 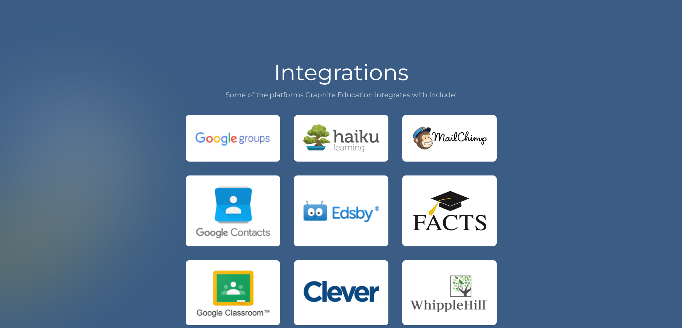 What do you see at coordinates (341, 211) in the screenshot?
I see `img: Edsby Logo` at bounding box center [341, 211].